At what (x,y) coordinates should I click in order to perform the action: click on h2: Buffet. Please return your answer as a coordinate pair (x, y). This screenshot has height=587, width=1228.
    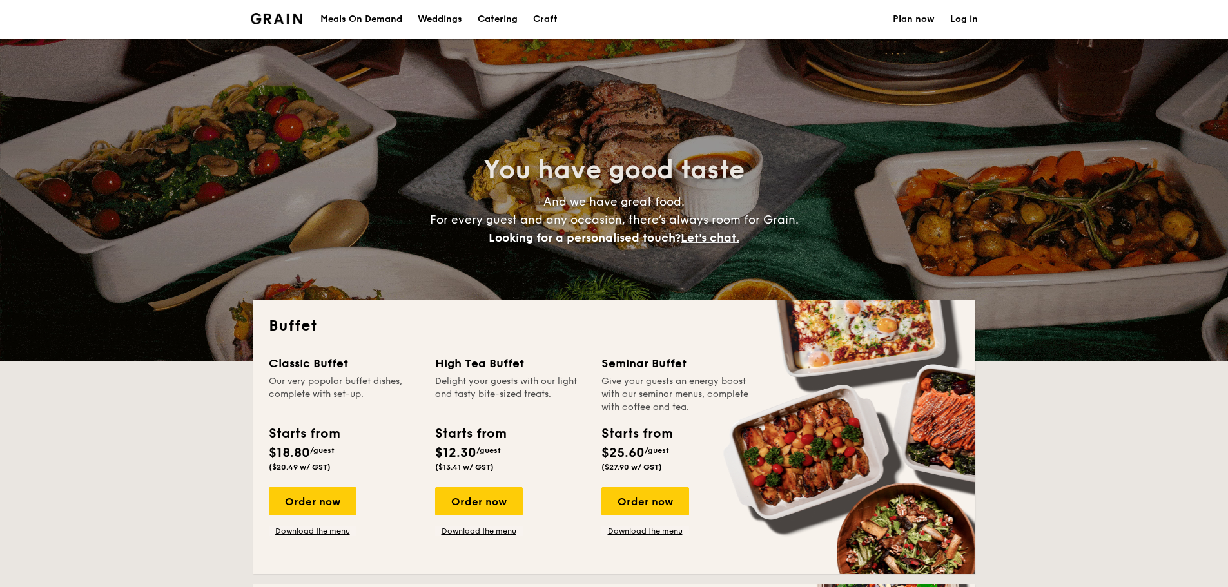
    Looking at the image, I should click on (614, 326).